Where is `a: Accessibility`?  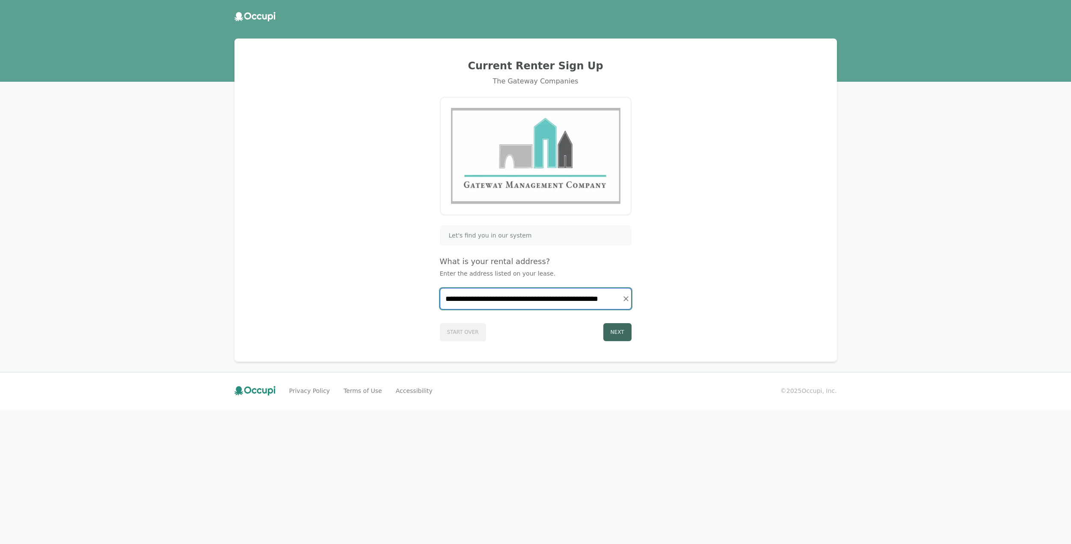 a: Accessibility is located at coordinates (414, 391).